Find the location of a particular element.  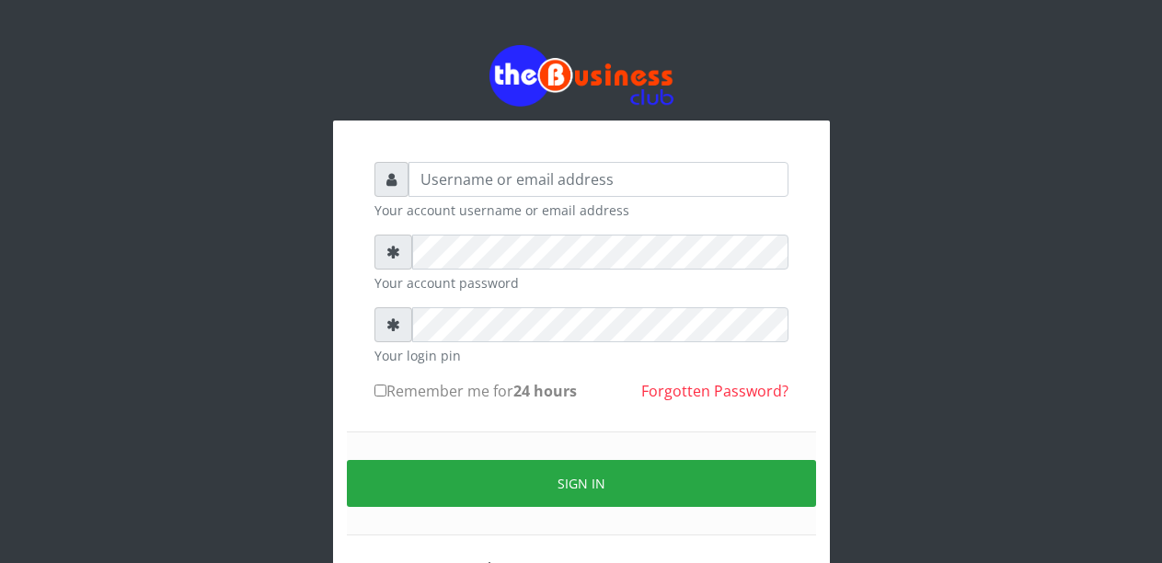

input: Username or email address is located at coordinates (598, 179).